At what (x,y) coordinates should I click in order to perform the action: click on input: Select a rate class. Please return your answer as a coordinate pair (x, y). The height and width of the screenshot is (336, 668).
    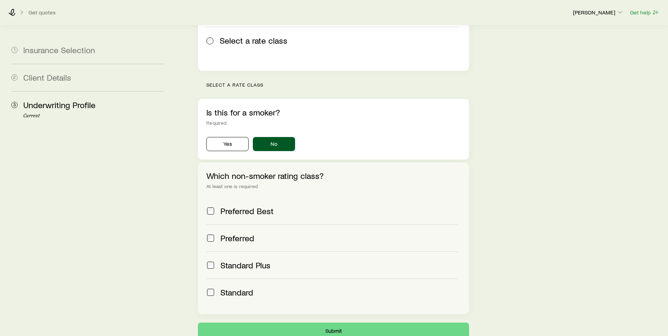
    Looking at the image, I should click on (210, 41).